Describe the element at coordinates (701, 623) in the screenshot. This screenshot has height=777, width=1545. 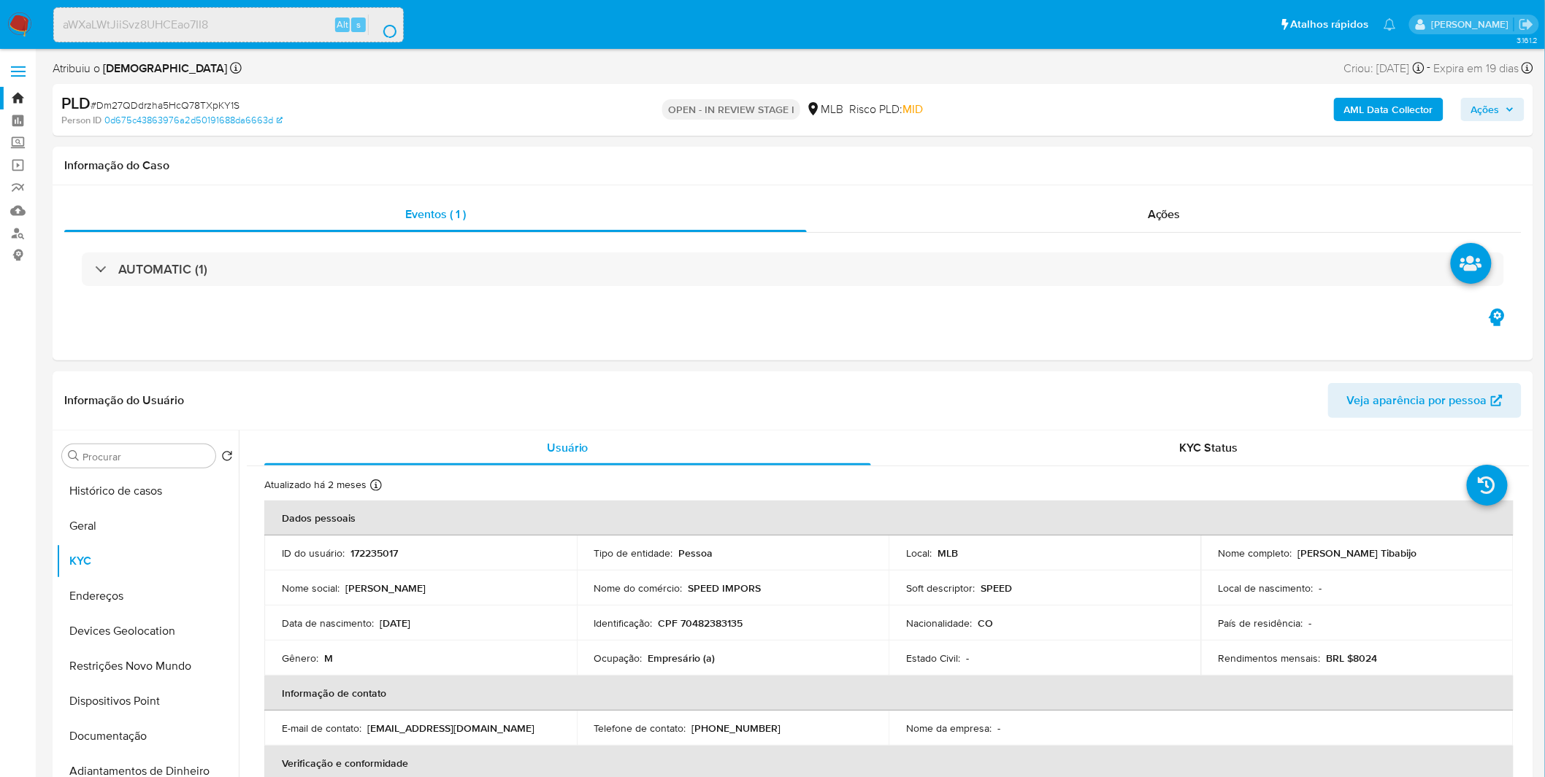
I see `p: CPF 70482383135` at that location.